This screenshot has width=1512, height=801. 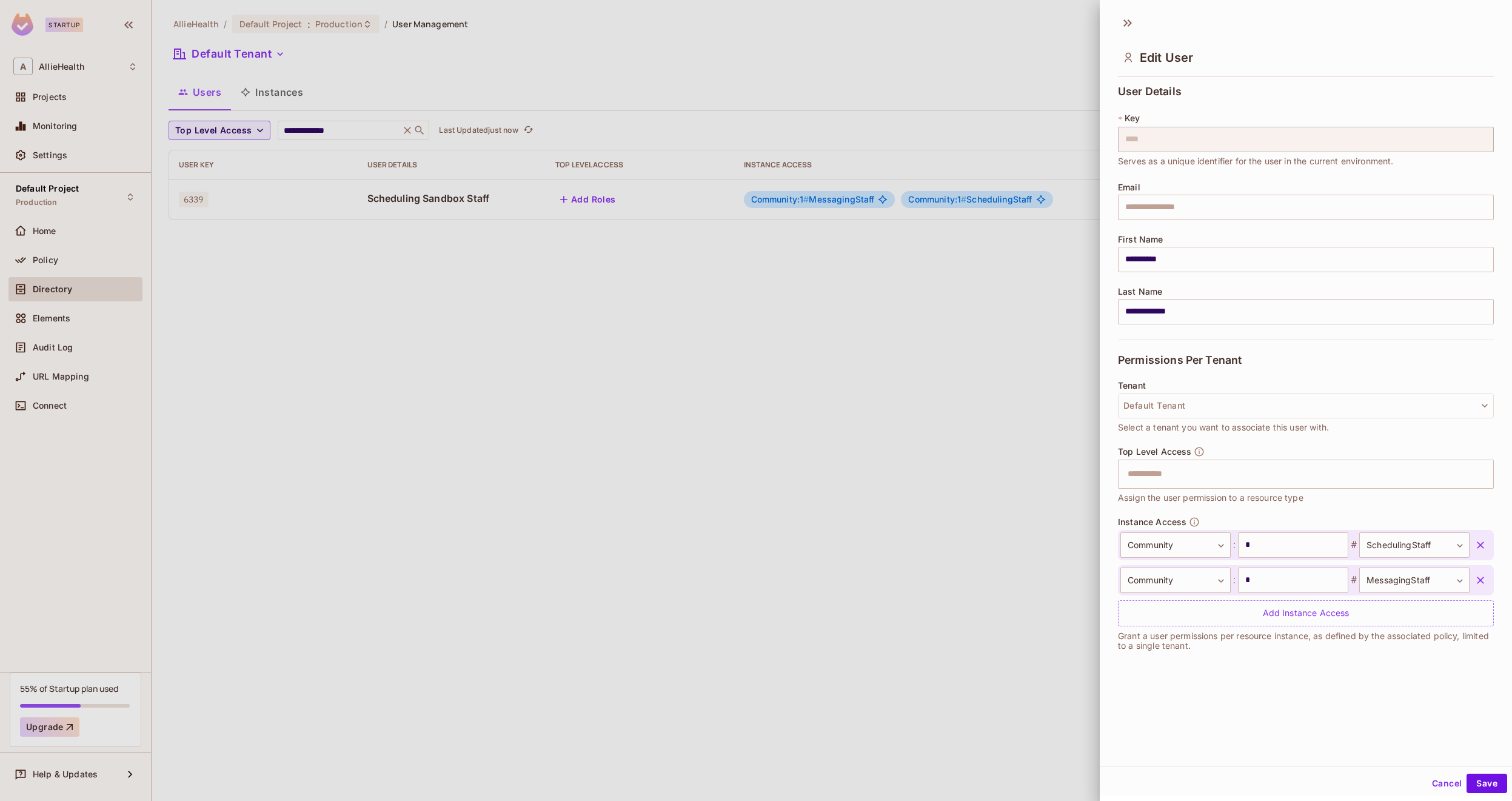 What do you see at coordinates (1306, 405) in the screenshot?
I see `button: Default Tenant` at bounding box center [1306, 405].